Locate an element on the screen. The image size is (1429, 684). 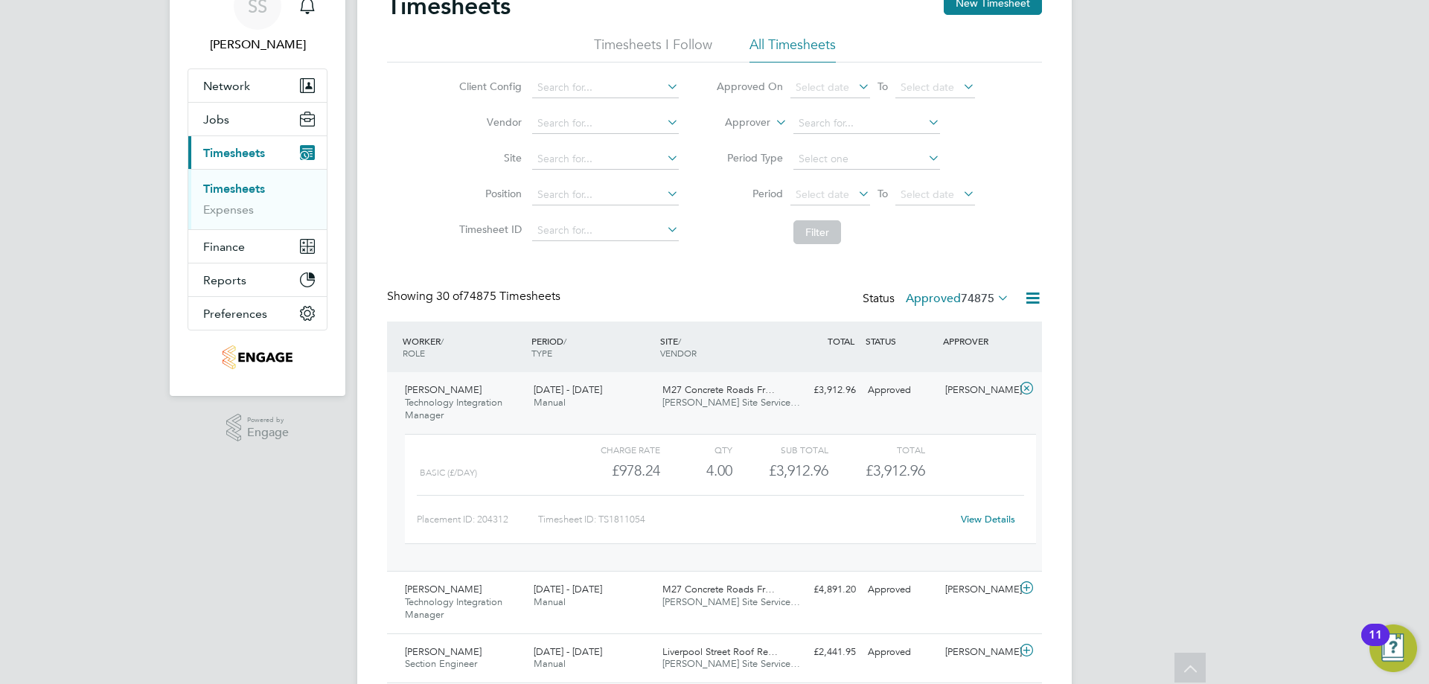
span: Powered by is located at coordinates (268, 420).